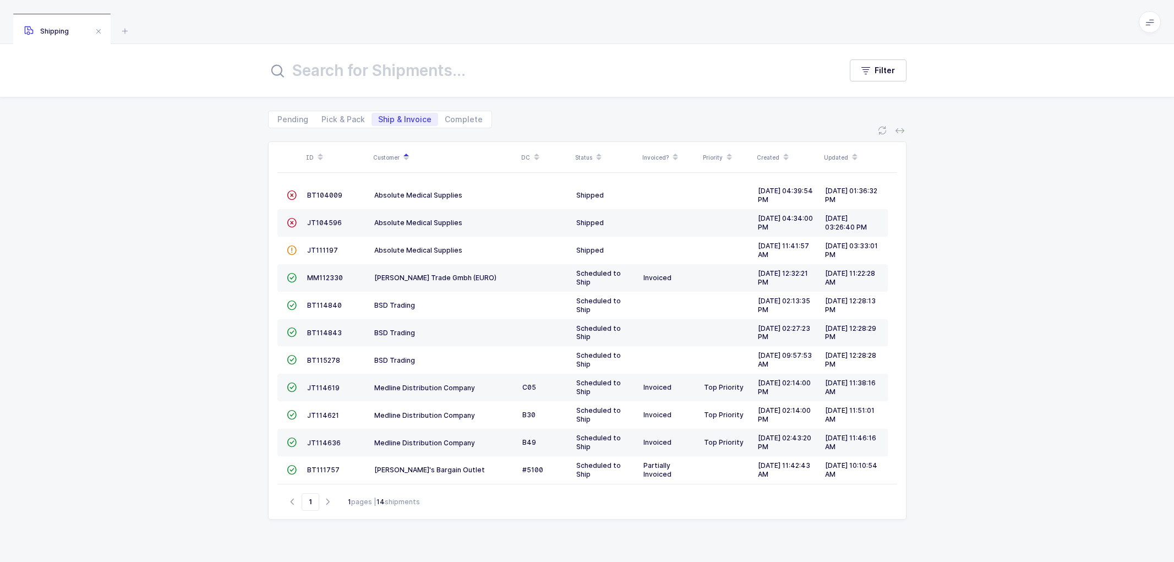 The height and width of the screenshot is (562, 1174). Describe the element at coordinates (293, 119) in the screenshot. I see `span: Pending` at that location.